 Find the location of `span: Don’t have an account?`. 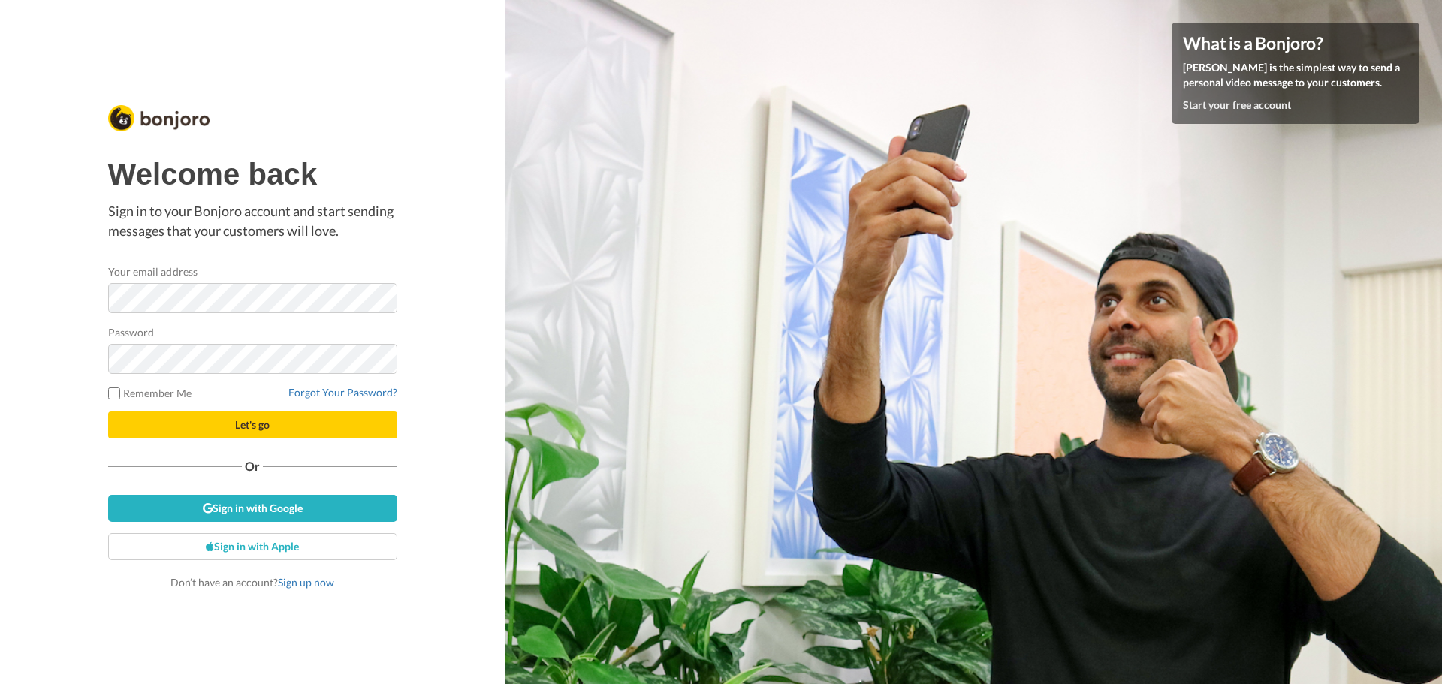

span: Don’t have an account? is located at coordinates (252, 582).